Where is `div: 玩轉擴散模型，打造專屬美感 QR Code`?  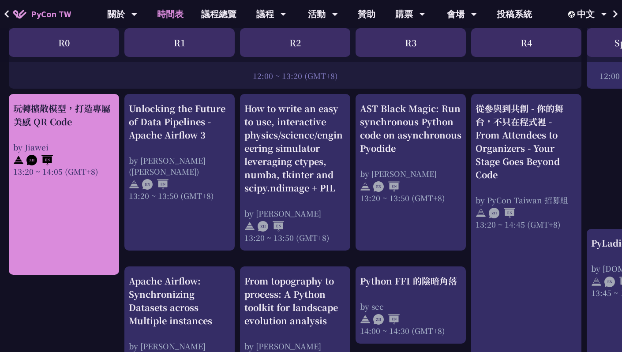
div: 玩轉擴散模型，打造專屬美感 QR Code is located at coordinates (64, 115).